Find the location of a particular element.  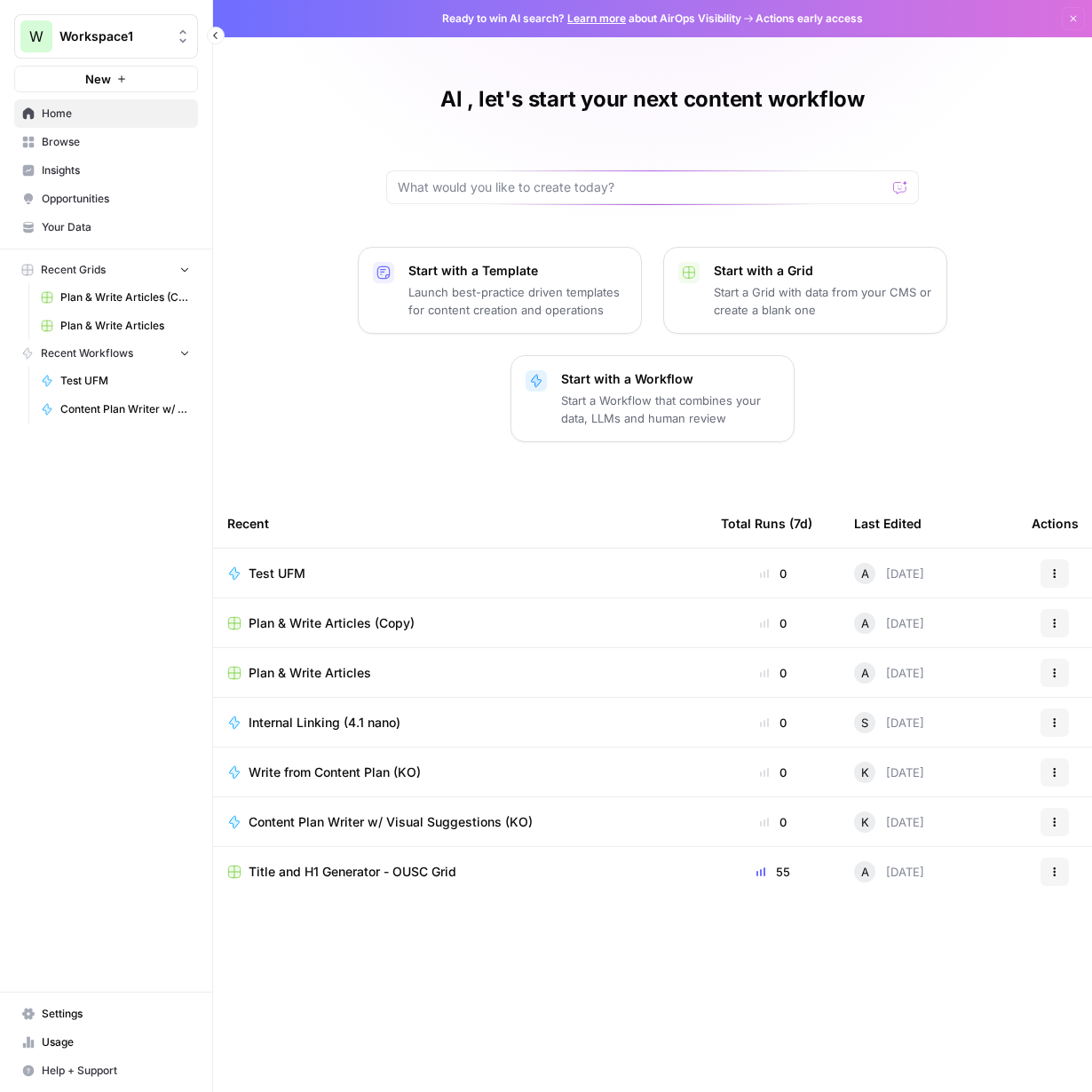

span: Home is located at coordinates (116, 114).